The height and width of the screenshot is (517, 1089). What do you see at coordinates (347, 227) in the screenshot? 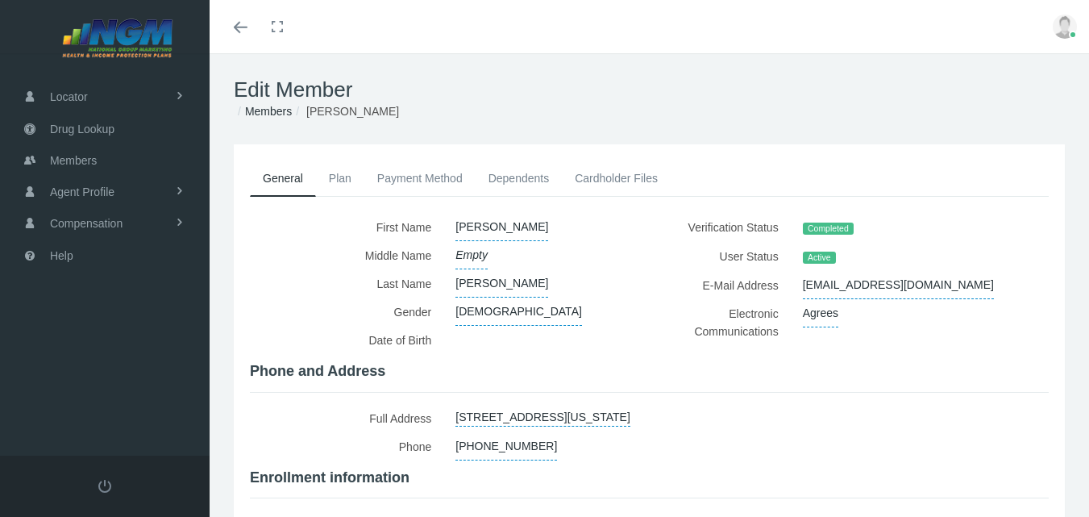
I see `label: First Name` at bounding box center [347, 227].